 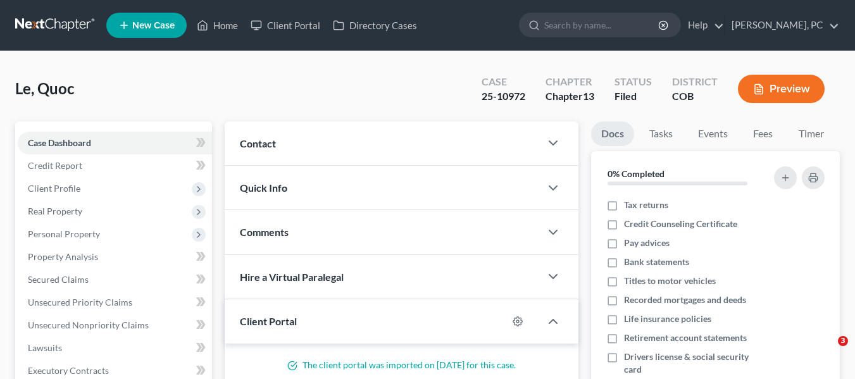 I want to click on span: Case Dashboard, so click(x=59, y=142).